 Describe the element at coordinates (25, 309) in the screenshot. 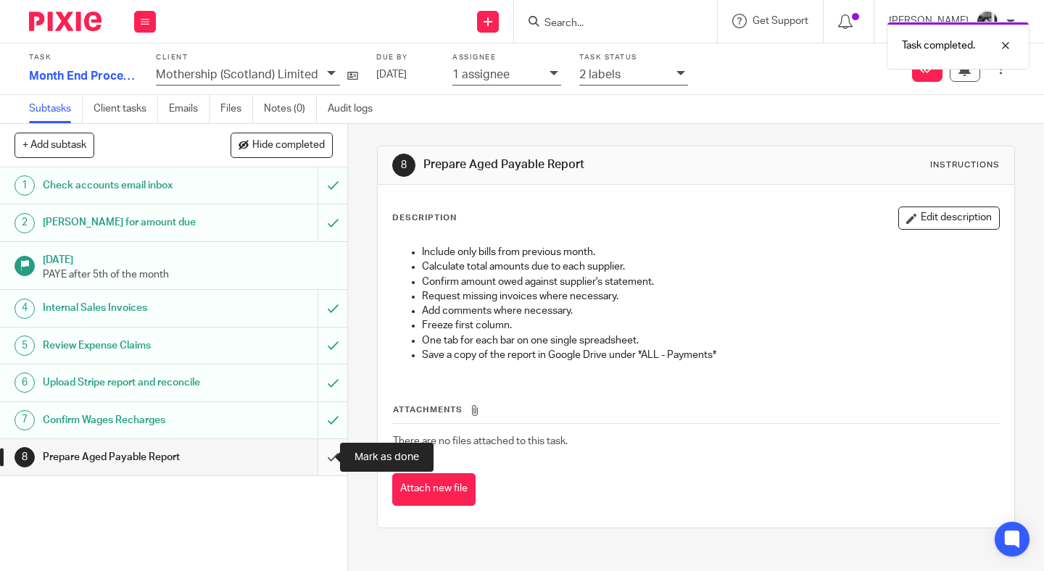

I see `div: 4` at that location.